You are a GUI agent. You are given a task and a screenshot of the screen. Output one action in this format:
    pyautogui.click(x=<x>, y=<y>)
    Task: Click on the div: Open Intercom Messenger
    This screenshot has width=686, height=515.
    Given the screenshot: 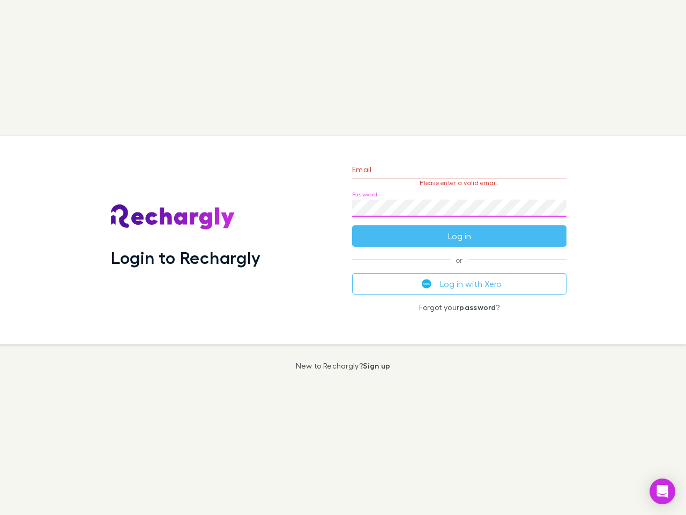 What is the action you would take?
    pyautogui.click(x=663, y=491)
    